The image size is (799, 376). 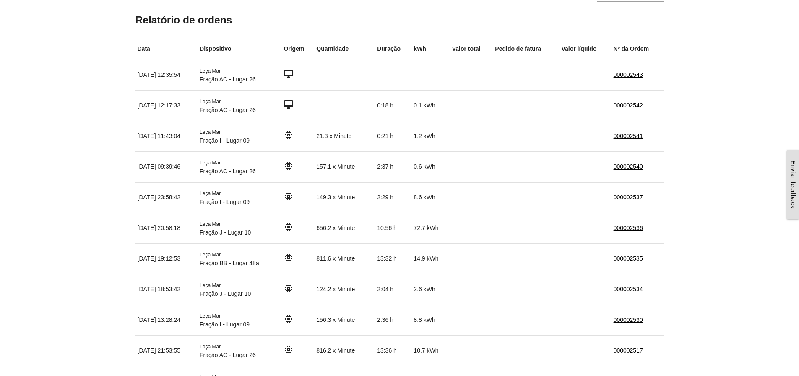 I want to click on td: 816.2 x Minute, so click(x=344, y=350).